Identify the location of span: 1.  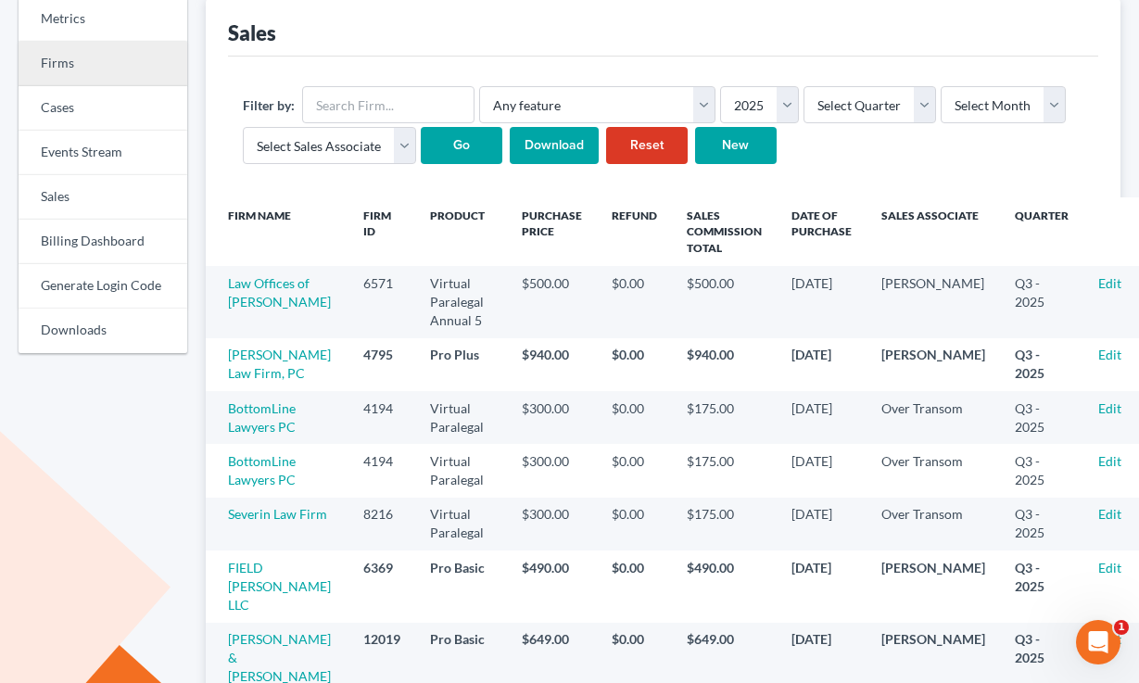
(1122, 628).